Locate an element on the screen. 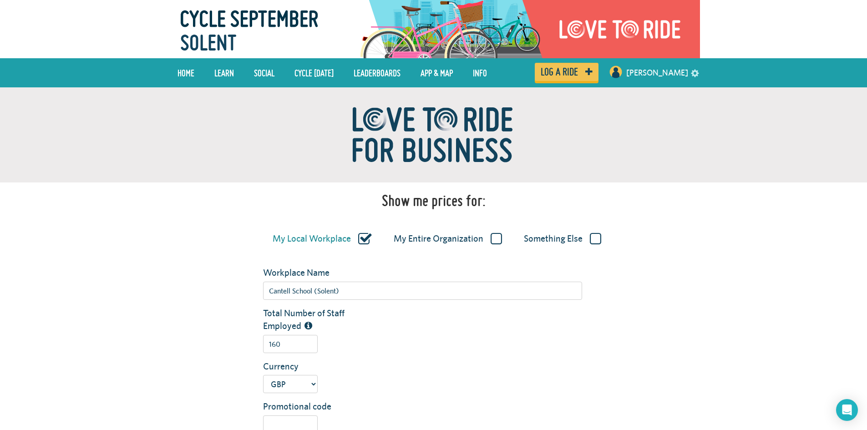 This screenshot has width=867, height=430. label: Total Number of Staff Employed is located at coordinates (312, 319).